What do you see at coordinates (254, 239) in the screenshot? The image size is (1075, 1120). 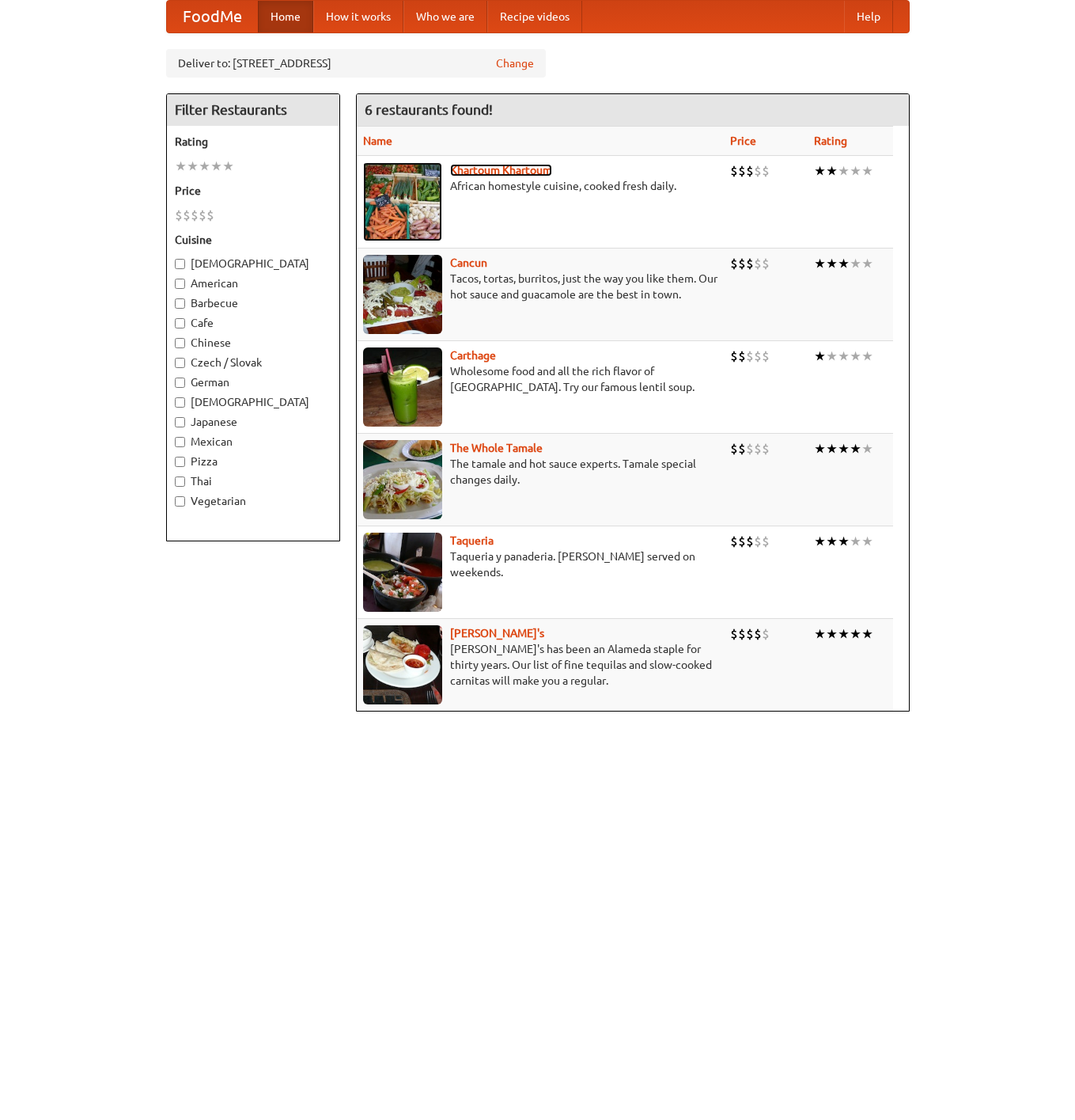 I see `h5: Cuisine` at bounding box center [254, 239].